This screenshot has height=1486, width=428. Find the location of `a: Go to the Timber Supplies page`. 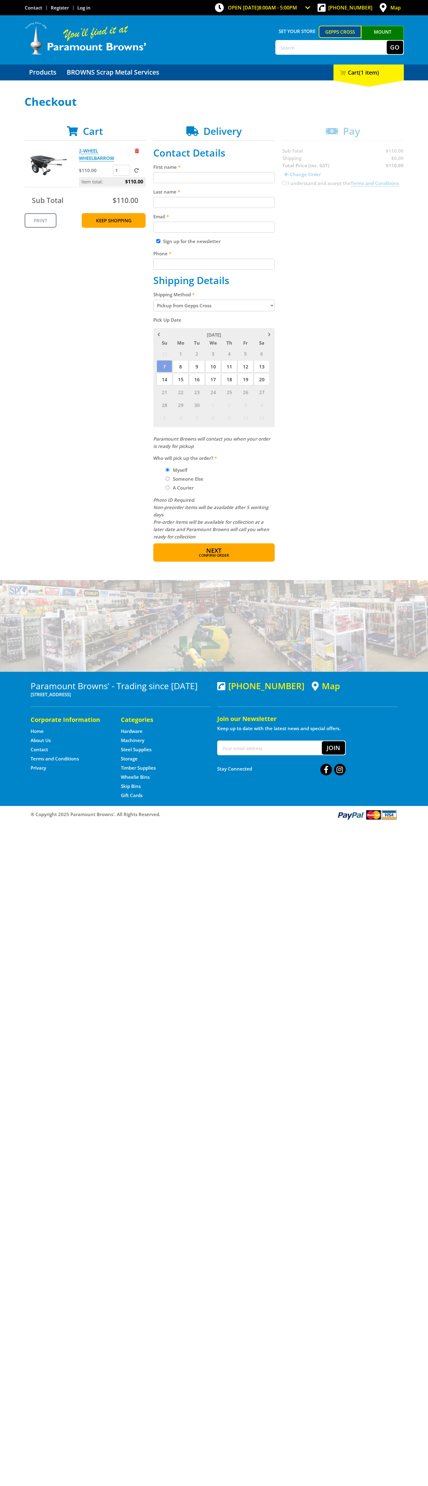

a: Go to the Timber Supplies page is located at coordinates (138, 768).